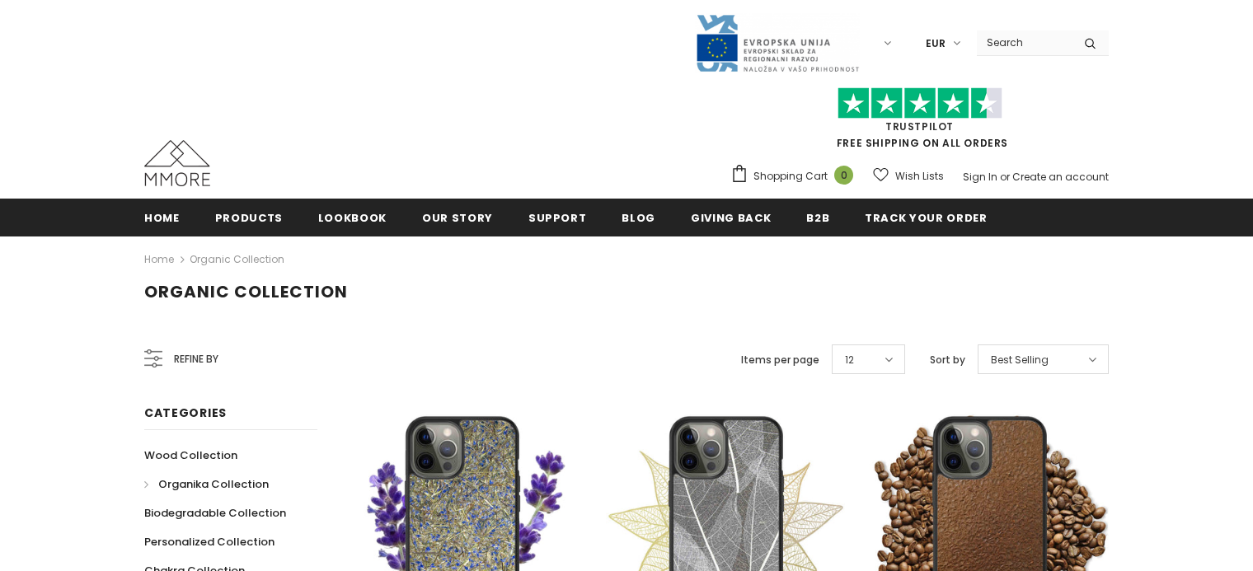 The width and height of the screenshot is (1253, 571). Describe the element at coordinates (196, 359) in the screenshot. I see `span: Refine by` at that location.